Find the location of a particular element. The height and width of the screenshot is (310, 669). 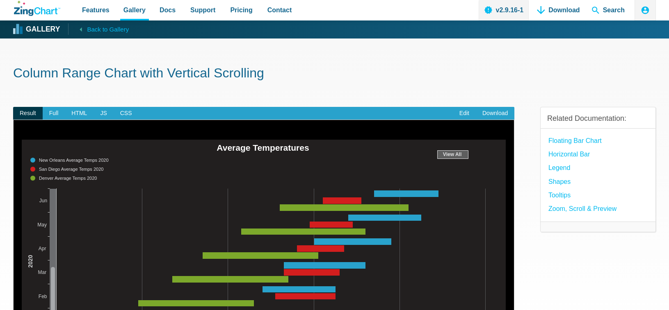

span: CSS is located at coordinates (126, 114).